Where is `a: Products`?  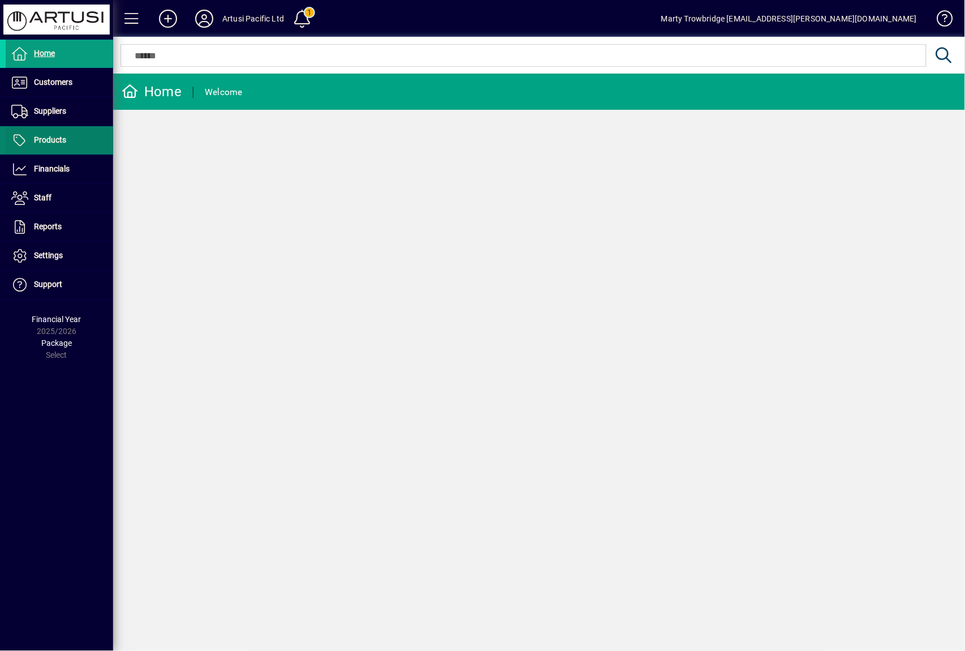
a: Products is located at coordinates (59, 140).